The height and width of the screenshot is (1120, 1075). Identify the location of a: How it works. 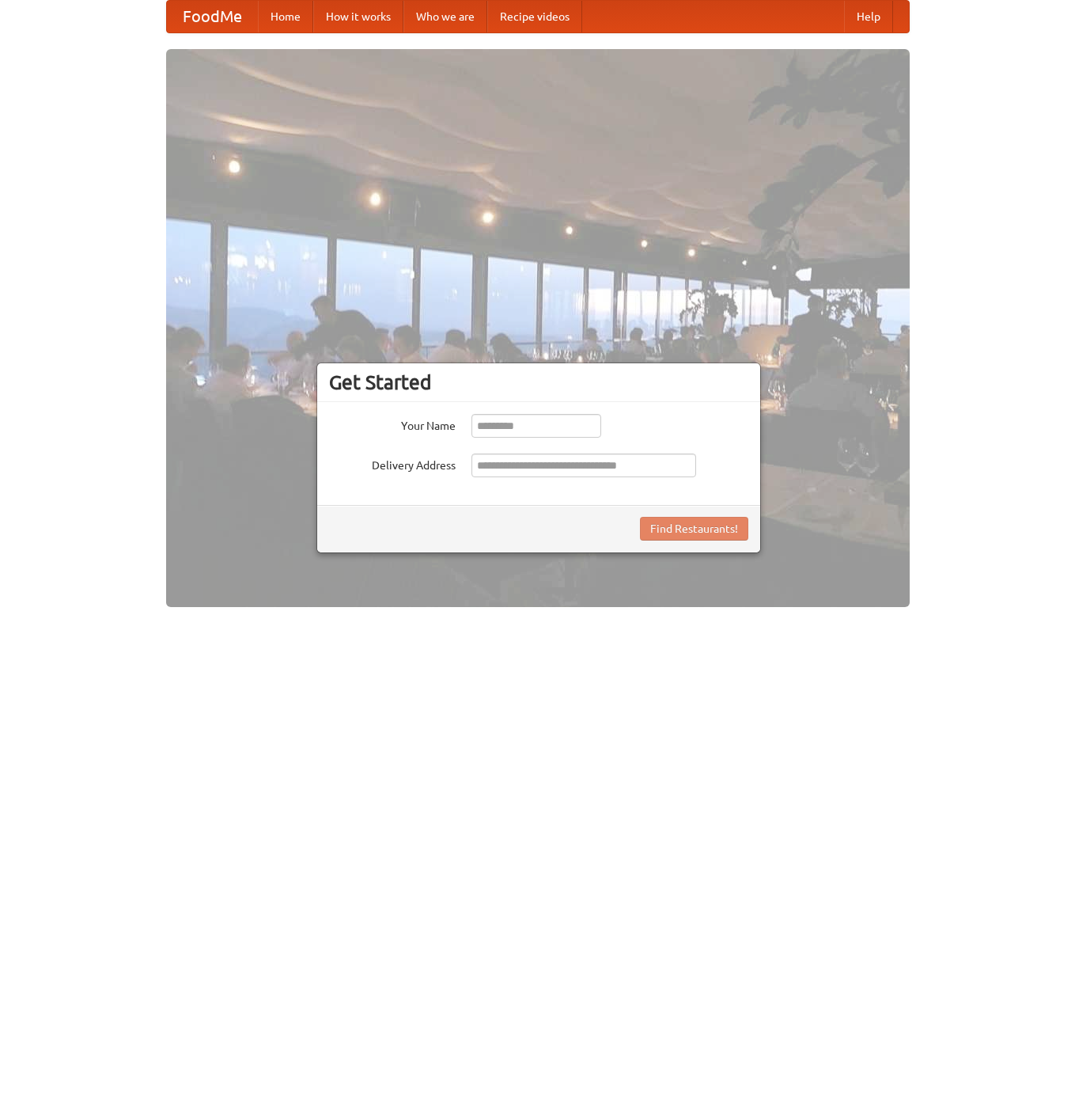
(358, 16).